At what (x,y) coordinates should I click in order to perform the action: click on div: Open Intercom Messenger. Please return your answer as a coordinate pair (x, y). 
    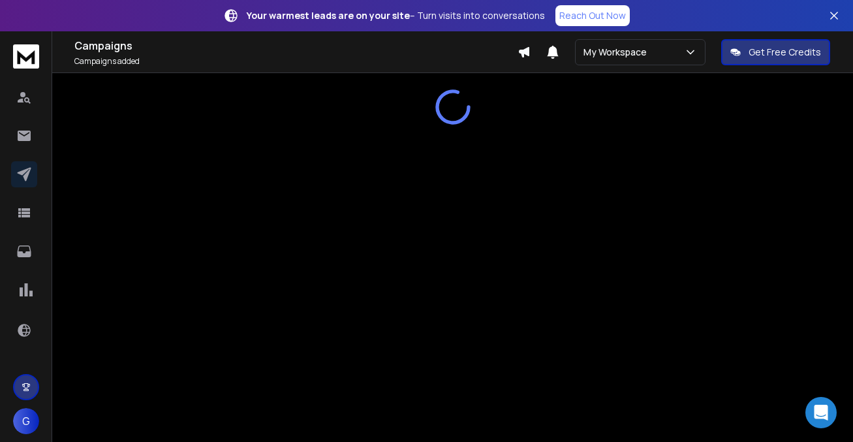
    Looking at the image, I should click on (821, 413).